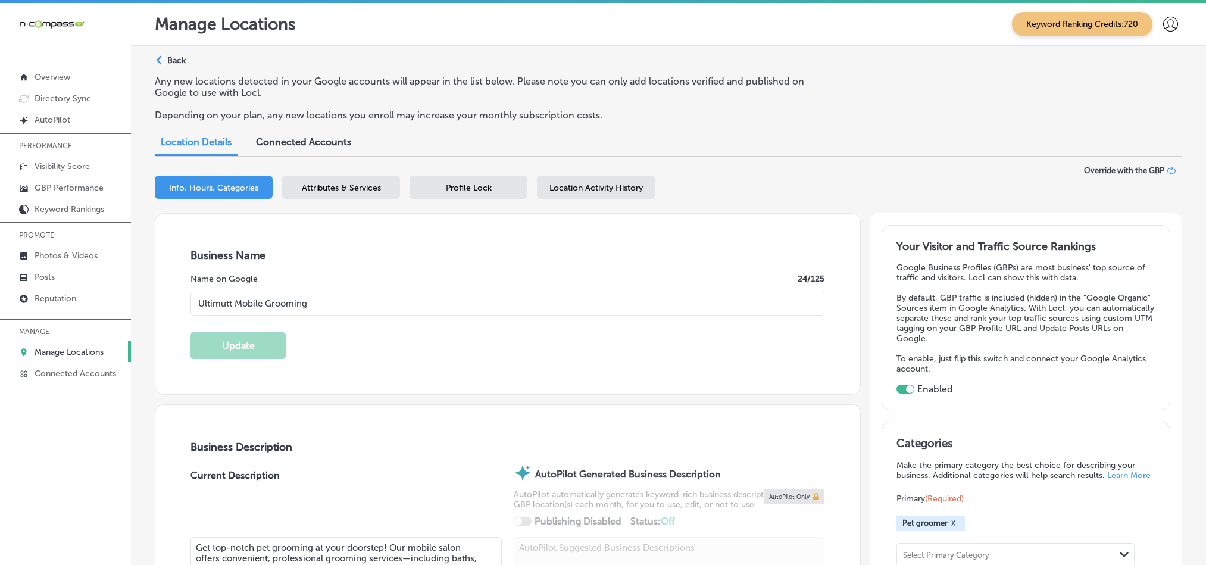 The width and height of the screenshot is (1206, 565). What do you see at coordinates (507, 304) in the screenshot?
I see `input: Enter Location Name` at bounding box center [507, 304].